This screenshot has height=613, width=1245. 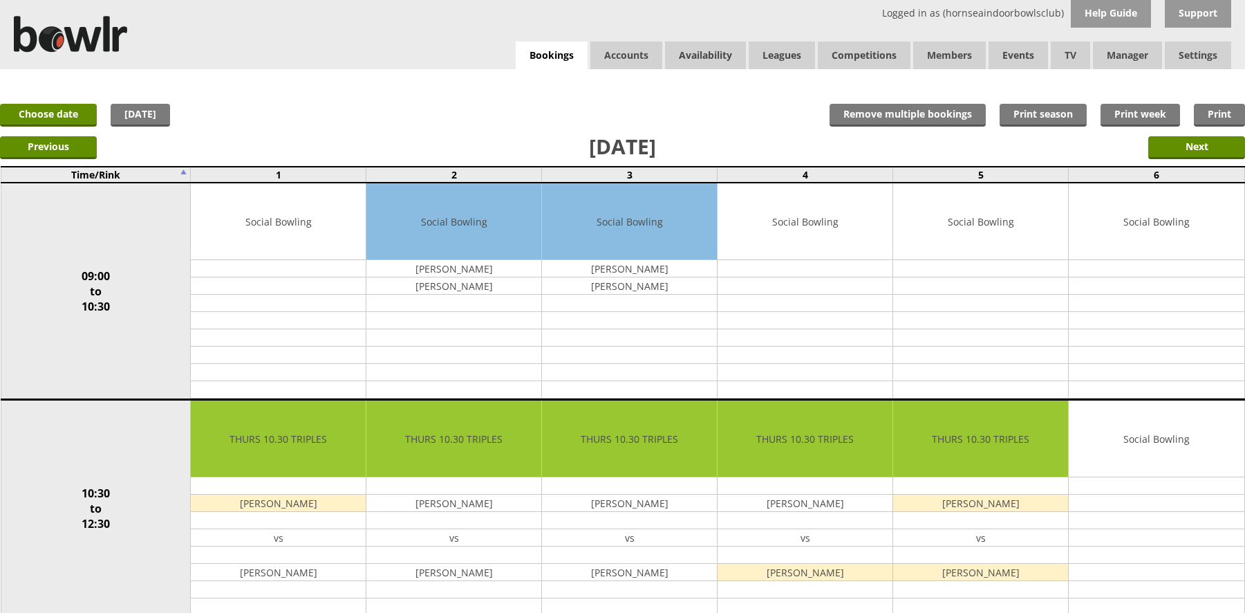 I want to click on a: Availability, so click(x=705, y=55).